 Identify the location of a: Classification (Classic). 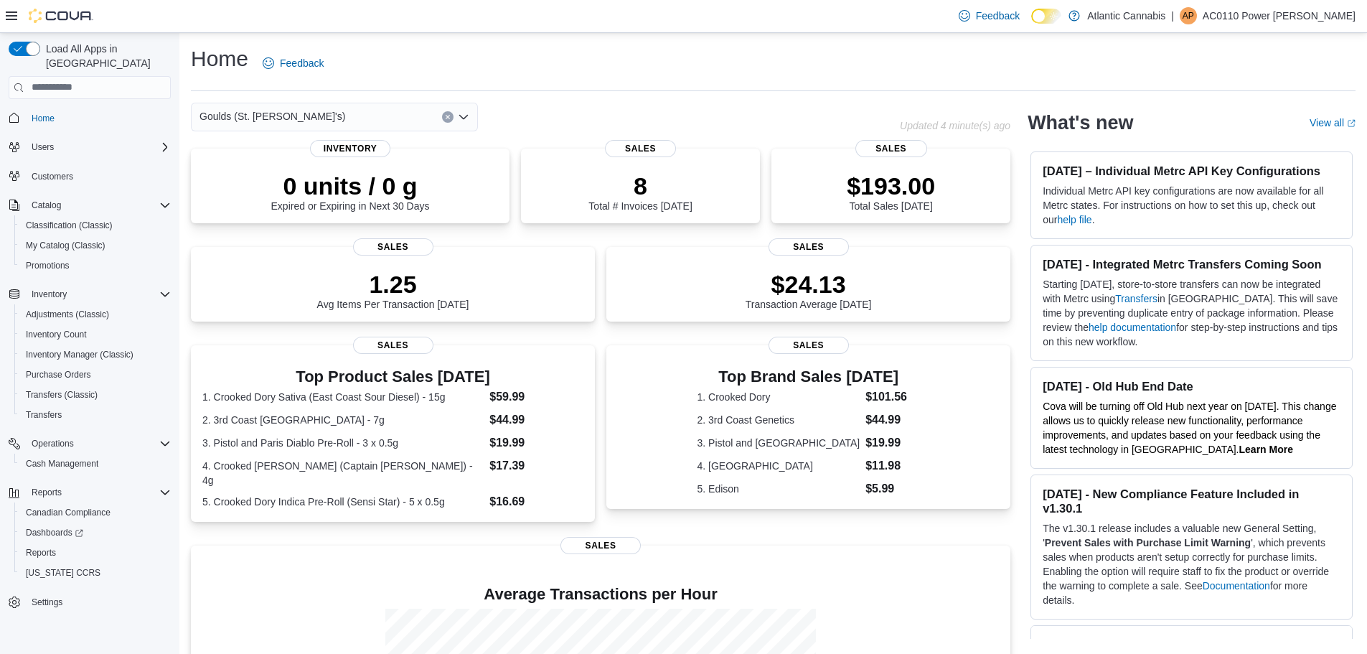
(69, 225).